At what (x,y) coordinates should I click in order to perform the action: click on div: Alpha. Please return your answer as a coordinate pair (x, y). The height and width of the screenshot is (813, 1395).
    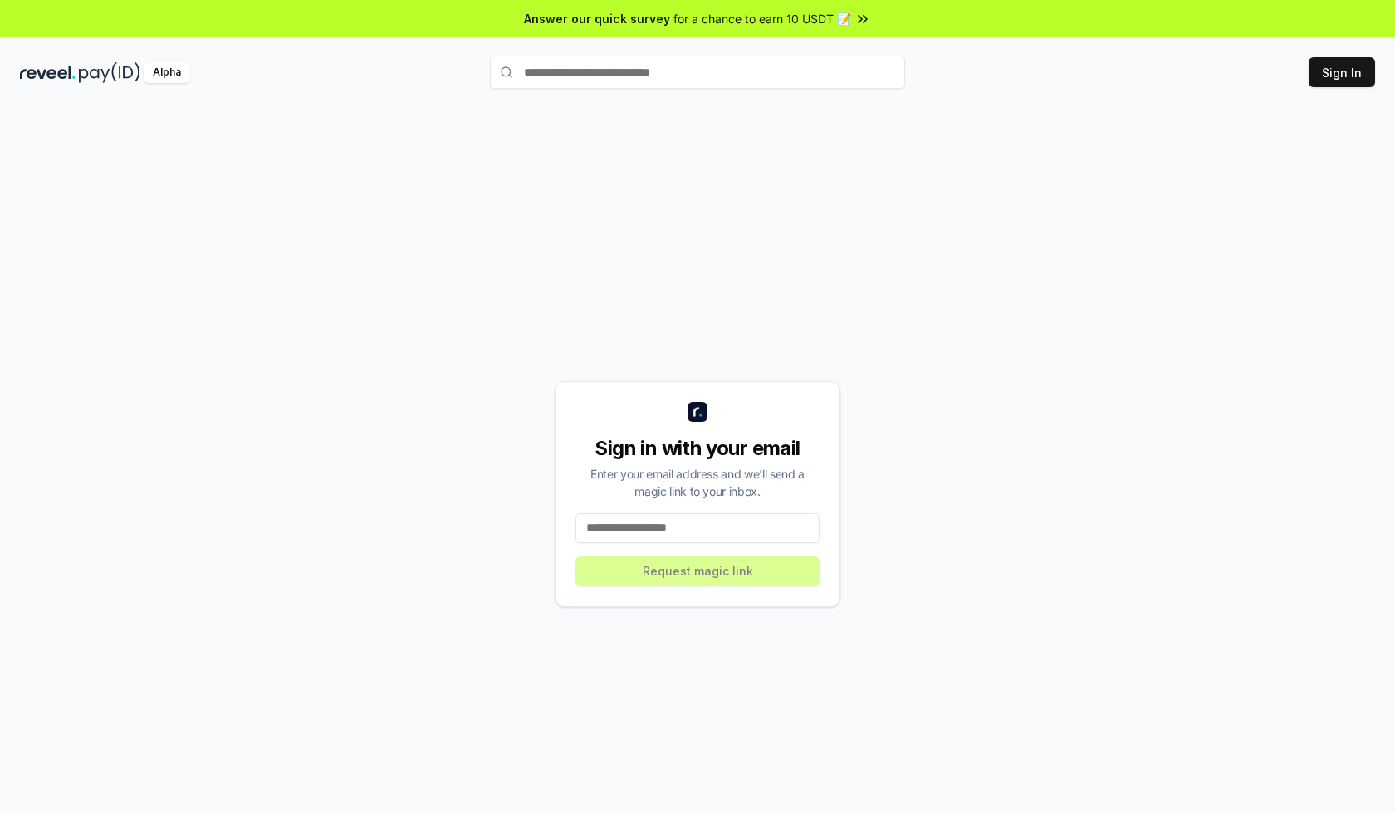
    Looking at the image, I should click on (167, 72).